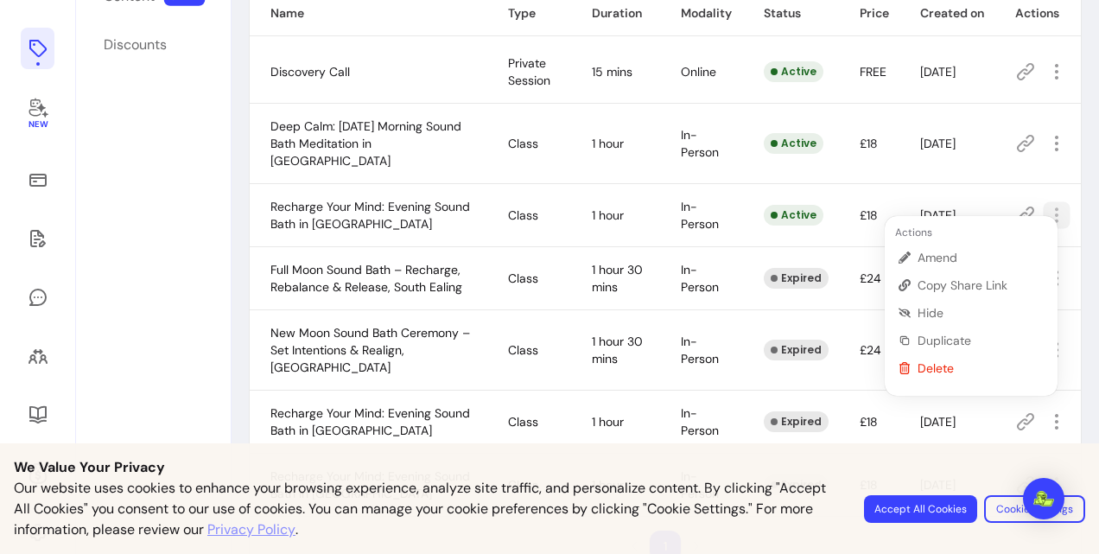 The height and width of the screenshot is (554, 1099). I want to click on span: Full Moon Sound Bath – Recharge, Rebalance & Release, South Ealing, so click(366, 278).